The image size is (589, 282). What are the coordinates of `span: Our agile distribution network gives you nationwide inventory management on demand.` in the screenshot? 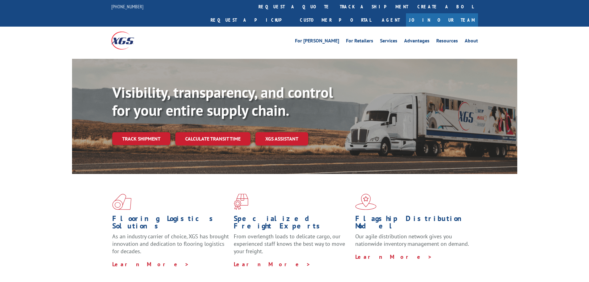 It's located at (412, 240).